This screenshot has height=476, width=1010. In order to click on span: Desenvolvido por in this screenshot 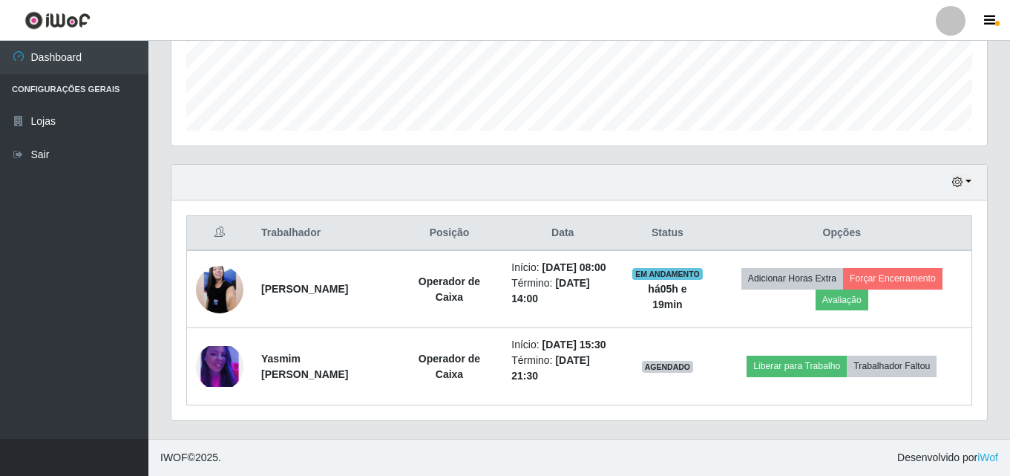, I will do `click(948, 457)`.